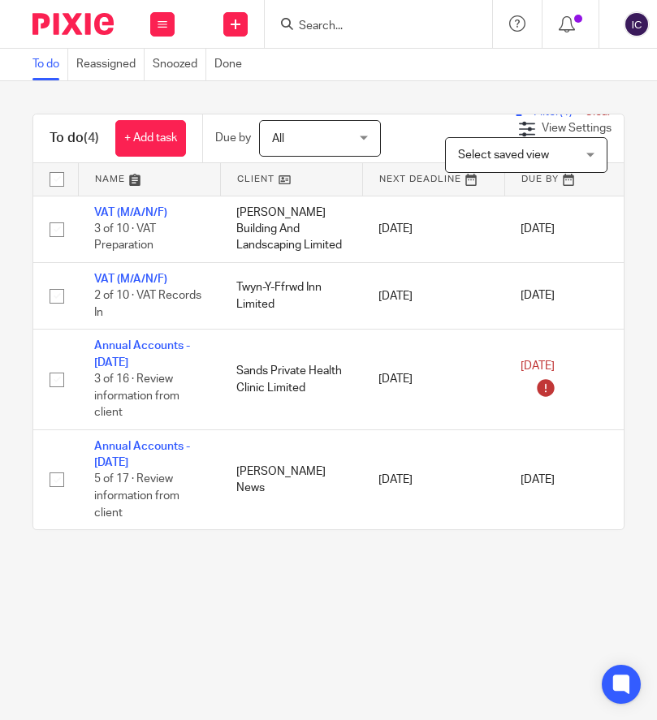  Describe the element at coordinates (291, 379) in the screenshot. I see `td: Sands Private Health Clinic Limited` at that location.